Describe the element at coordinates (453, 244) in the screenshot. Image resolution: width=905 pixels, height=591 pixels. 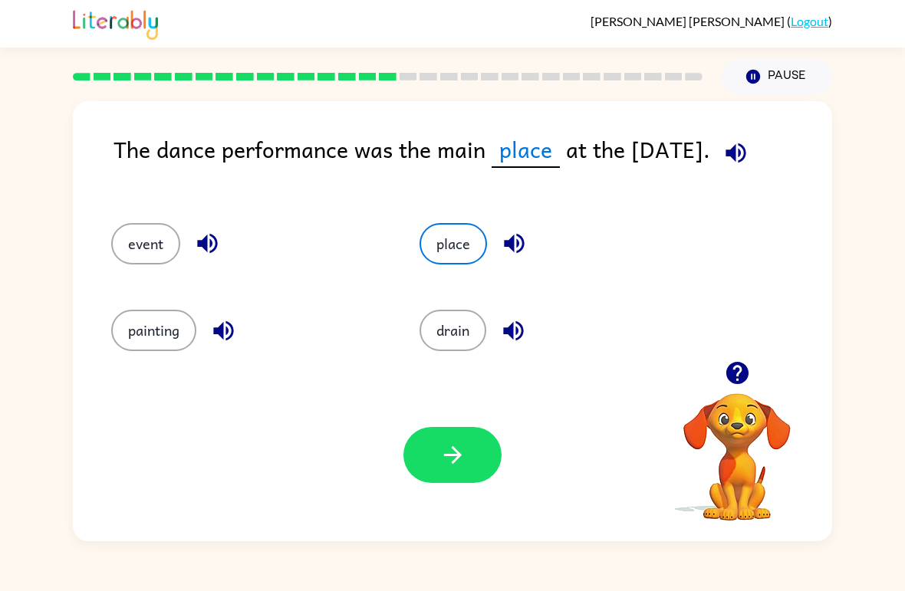
I see `button: place` at that location.